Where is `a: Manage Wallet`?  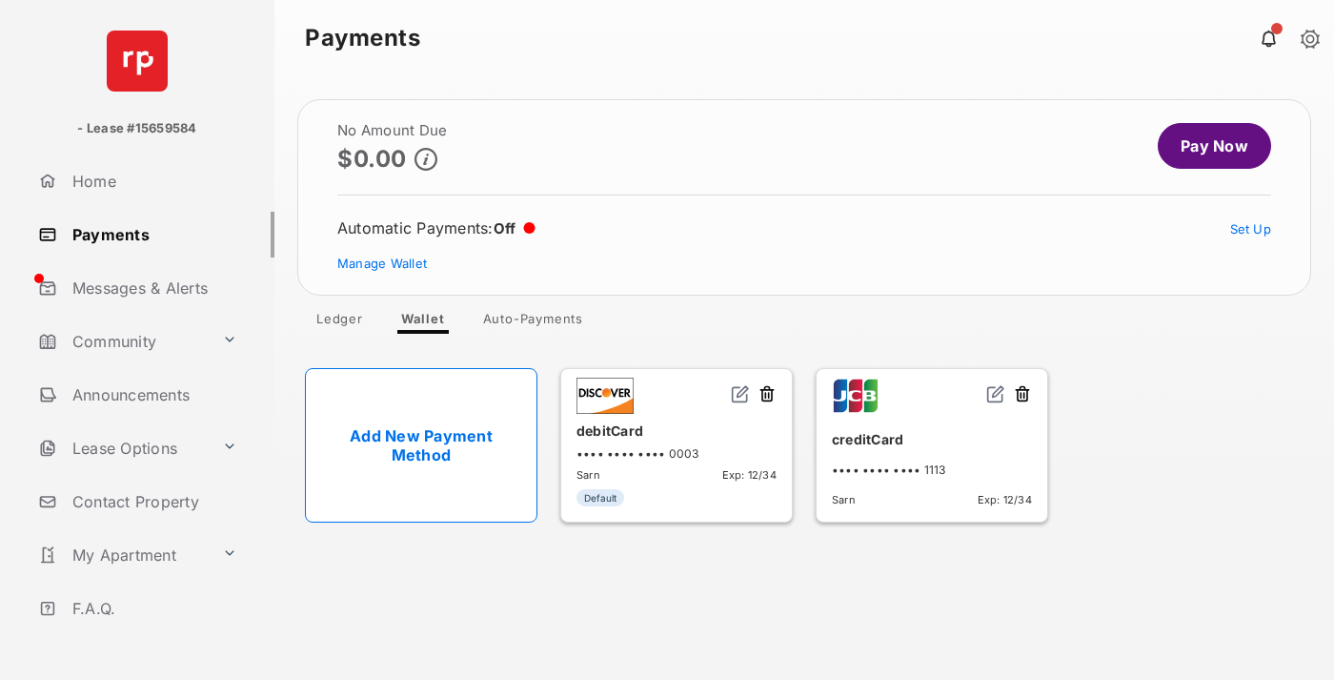
a: Manage Wallet is located at coordinates (382, 263).